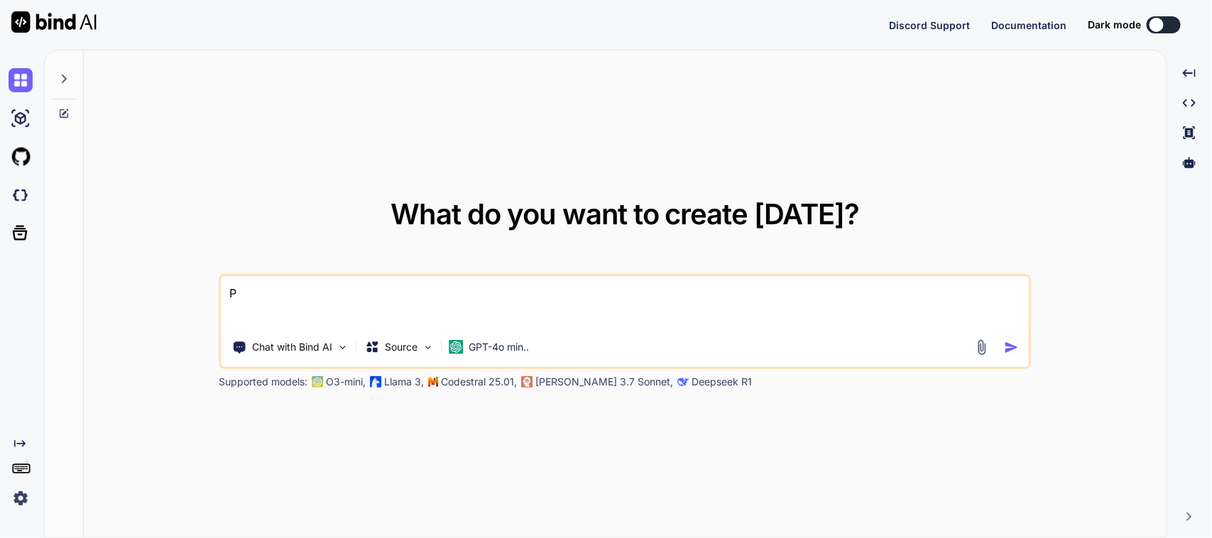  Describe the element at coordinates (1029, 25) in the screenshot. I see `span: Documentation` at that location.